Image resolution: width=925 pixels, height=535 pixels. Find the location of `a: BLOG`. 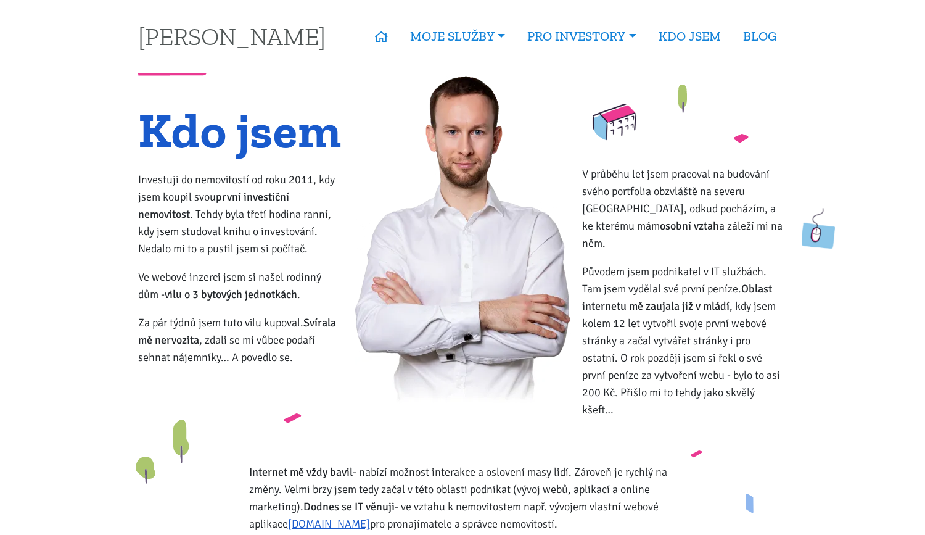

a: BLOG is located at coordinates (760, 36).